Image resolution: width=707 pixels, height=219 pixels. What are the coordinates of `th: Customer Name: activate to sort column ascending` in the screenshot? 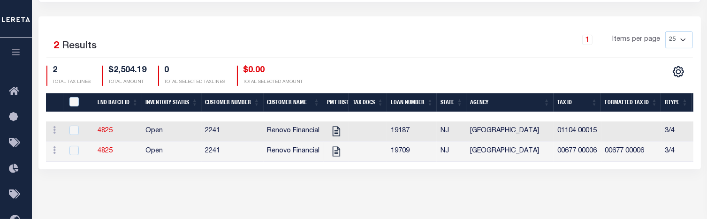 It's located at (294, 103).